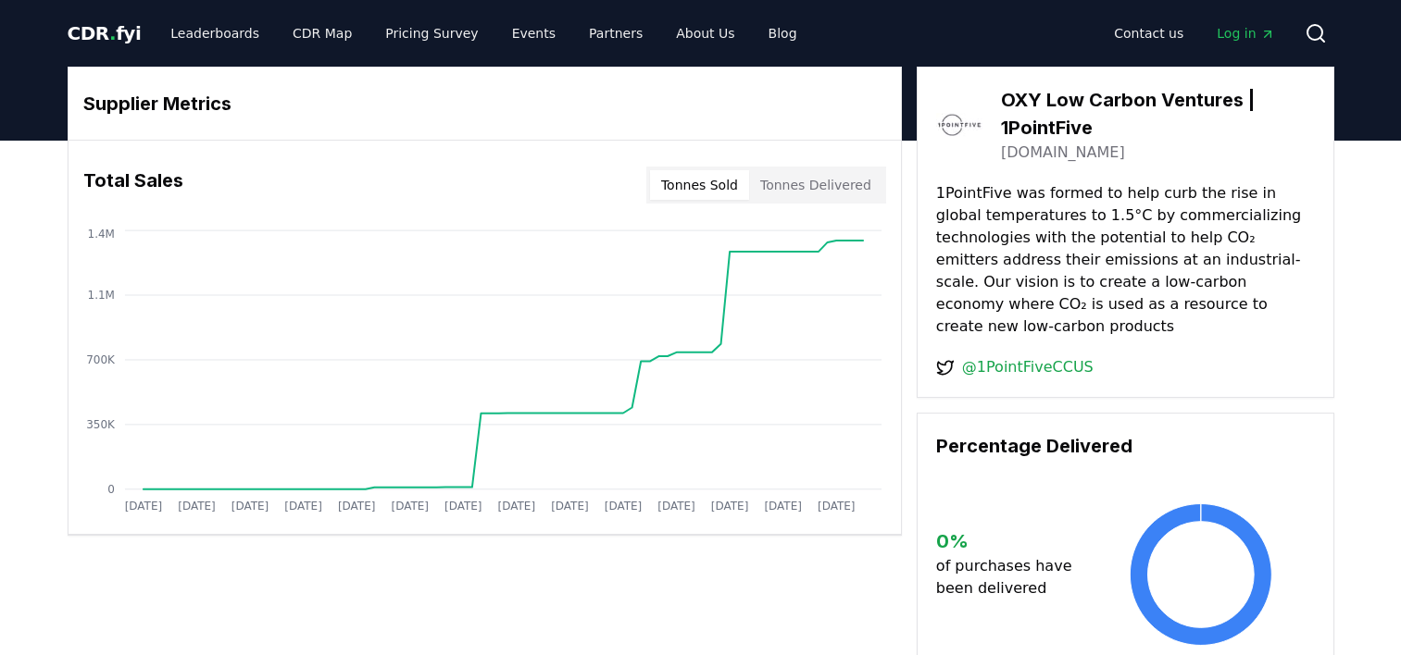 This screenshot has width=1401, height=655. Describe the element at coordinates (1028, 368) in the screenshot. I see `a: @1PointFiveCCUS` at that location.